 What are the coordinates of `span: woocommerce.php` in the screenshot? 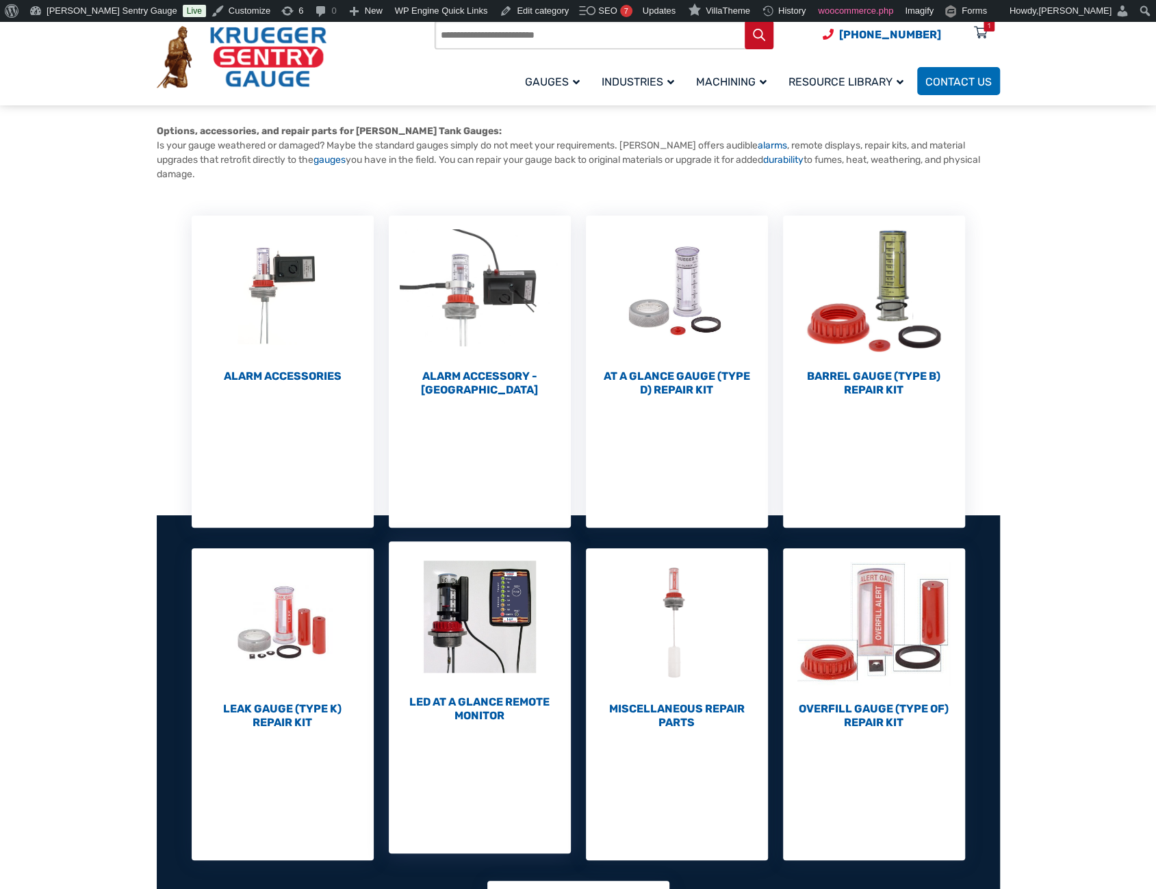 It's located at (855, 10).